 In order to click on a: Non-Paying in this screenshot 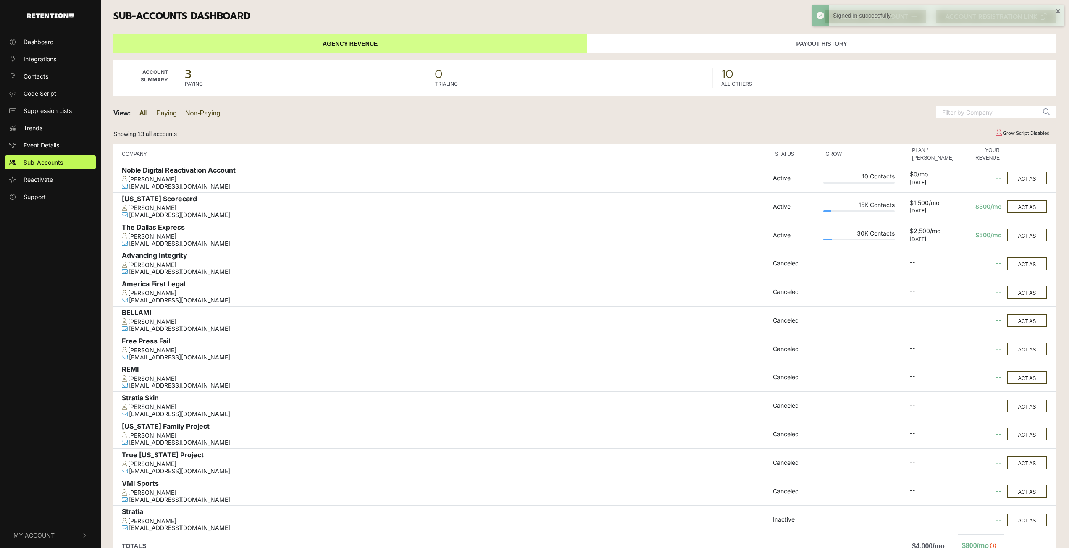, I will do `click(203, 113)`.